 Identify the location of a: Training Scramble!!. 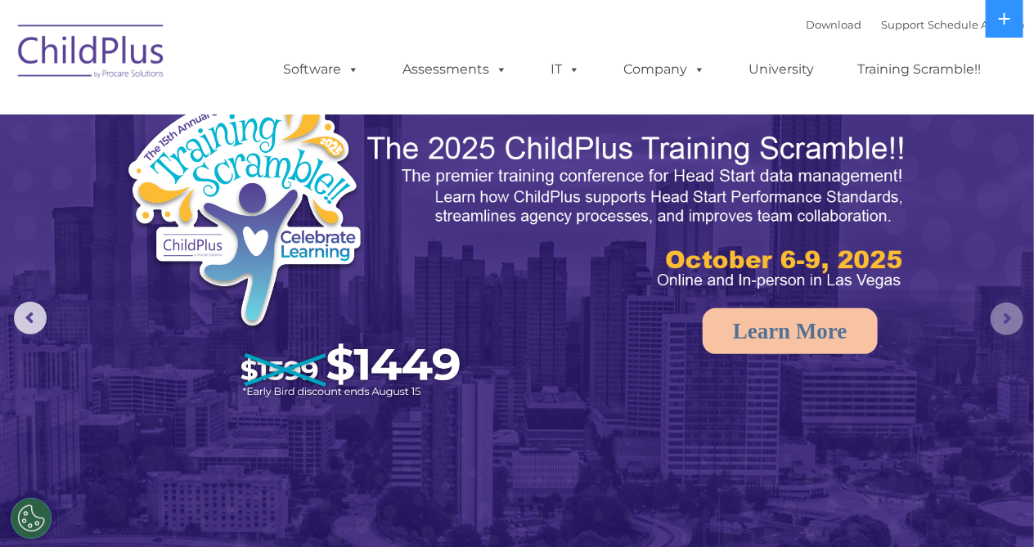
(919, 70).